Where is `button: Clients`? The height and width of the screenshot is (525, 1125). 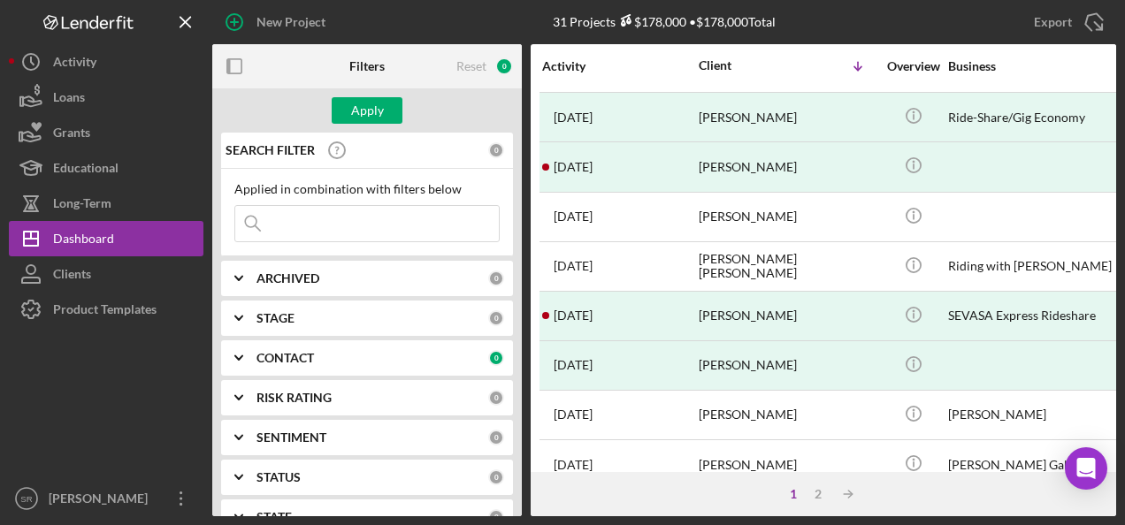 button: Clients is located at coordinates (106, 274).